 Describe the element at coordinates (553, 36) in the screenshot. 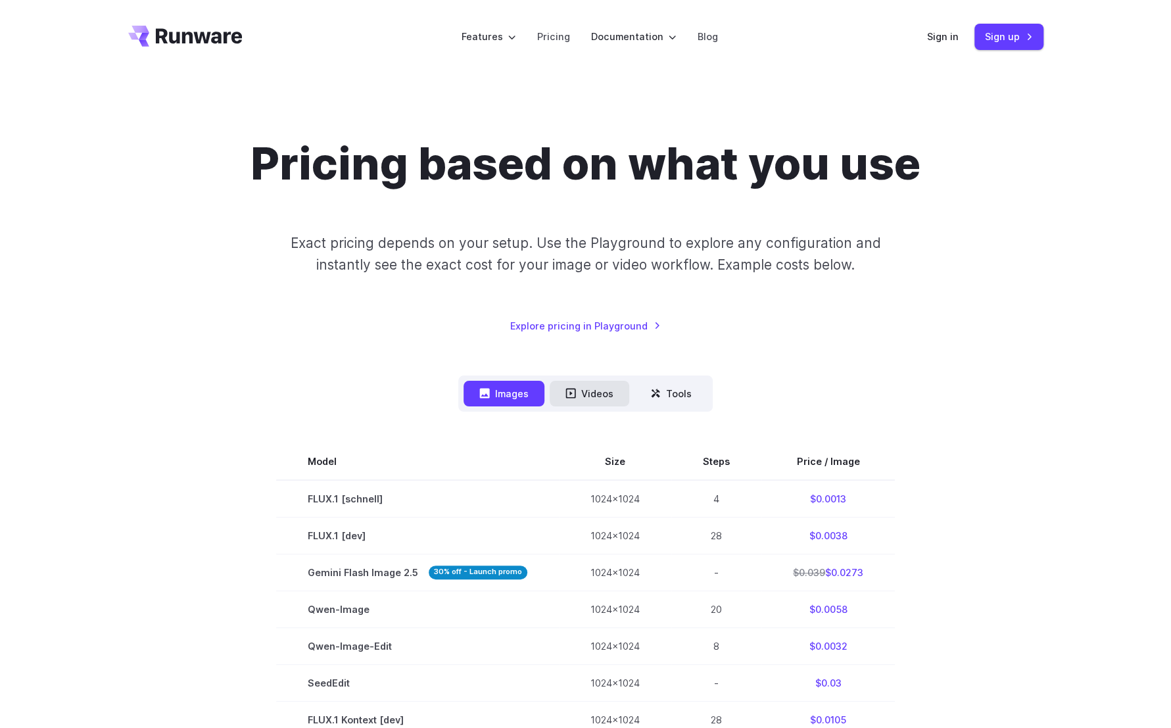

I see `a: Pricing` at that location.